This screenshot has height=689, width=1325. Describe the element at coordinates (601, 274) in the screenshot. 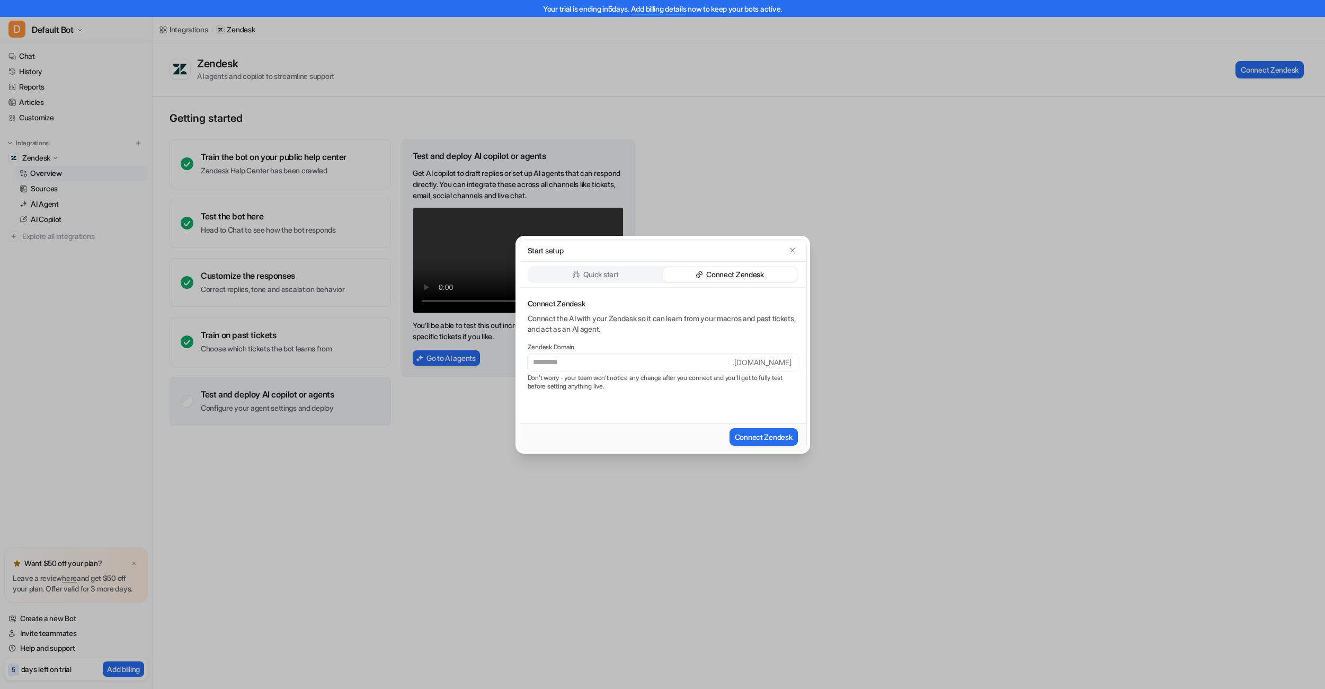

I see `p: Quick start` at that location.